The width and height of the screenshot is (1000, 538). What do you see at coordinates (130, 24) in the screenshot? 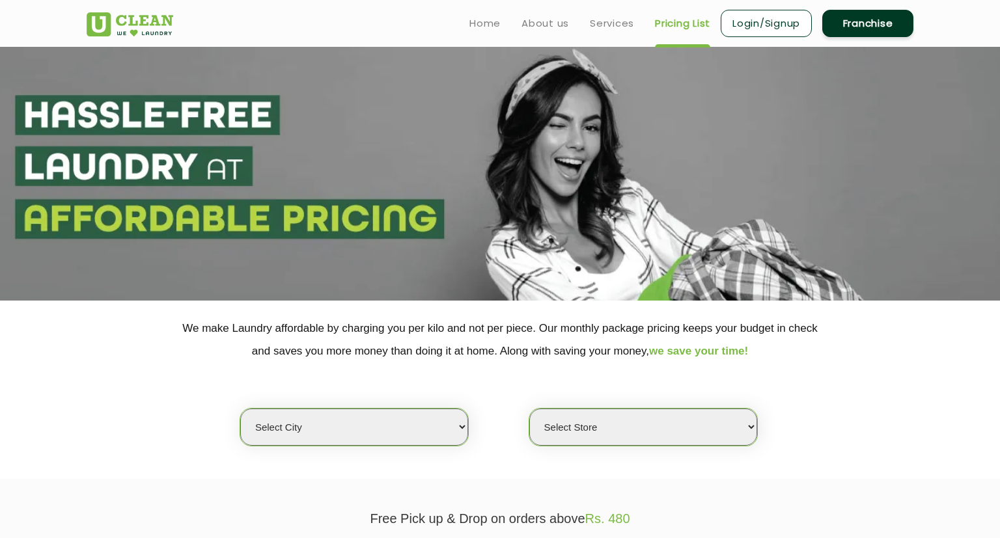
I see `img: UClean Laundry and Dry Cleaning` at bounding box center [130, 24].